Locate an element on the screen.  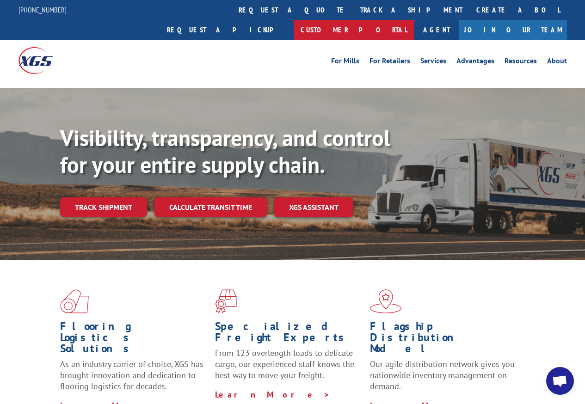
a: Track shipment is located at coordinates (104, 207).